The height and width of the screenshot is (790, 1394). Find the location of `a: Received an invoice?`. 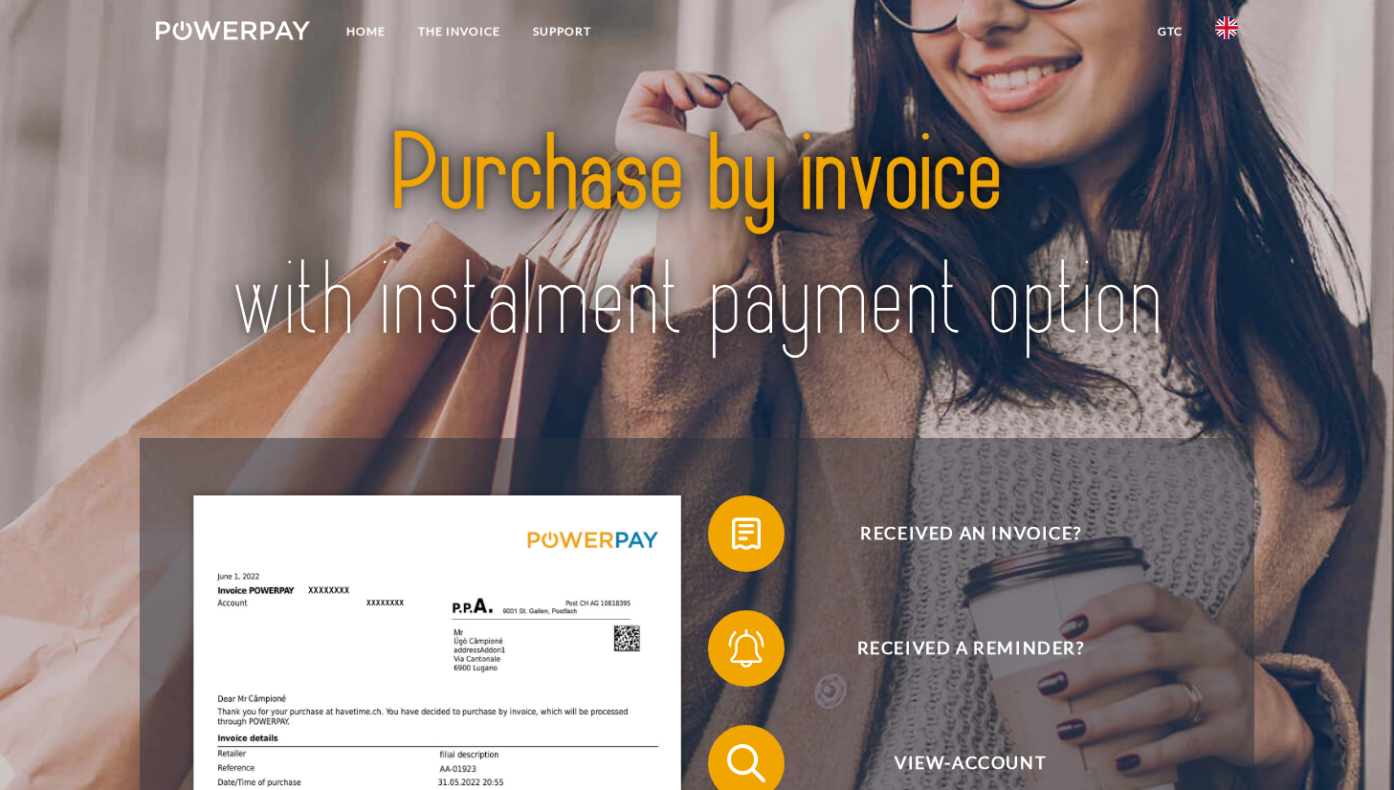

a: Received an invoice? is located at coordinates (957, 534).